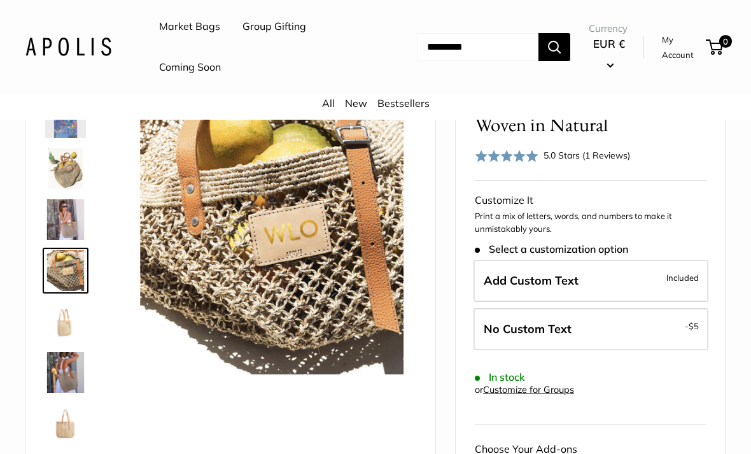 This screenshot has width=751, height=454. Describe the element at coordinates (190, 27) in the screenshot. I see `a: Market Bags` at that location.